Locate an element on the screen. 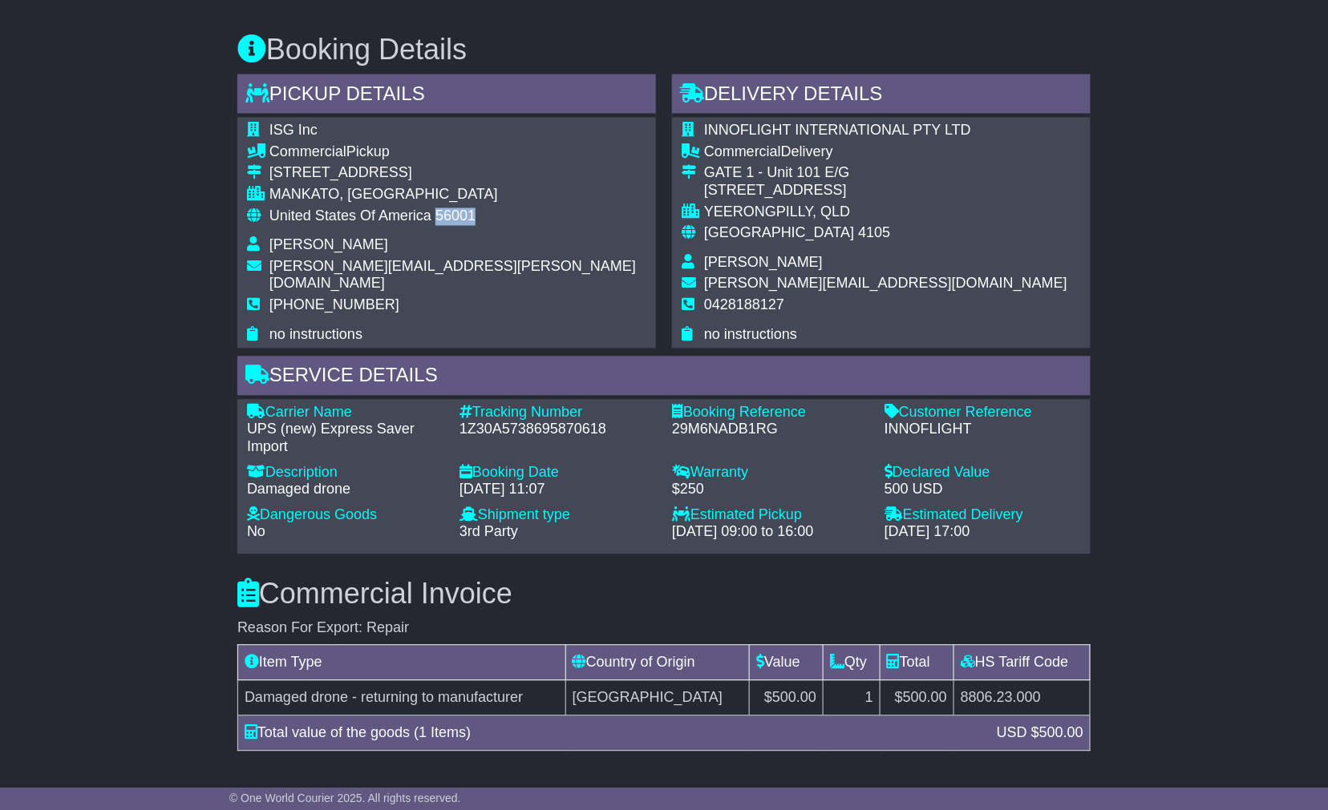 This screenshot has height=810, width=1328. div: USD $500.00 is located at coordinates (1040, 733).